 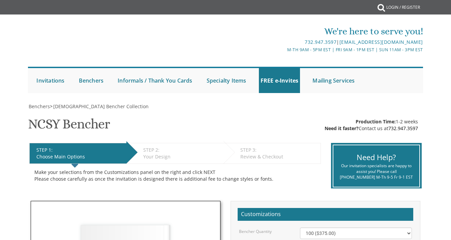 What do you see at coordinates (50, 81) in the screenshot?
I see `a: Invitations` at bounding box center [50, 81].